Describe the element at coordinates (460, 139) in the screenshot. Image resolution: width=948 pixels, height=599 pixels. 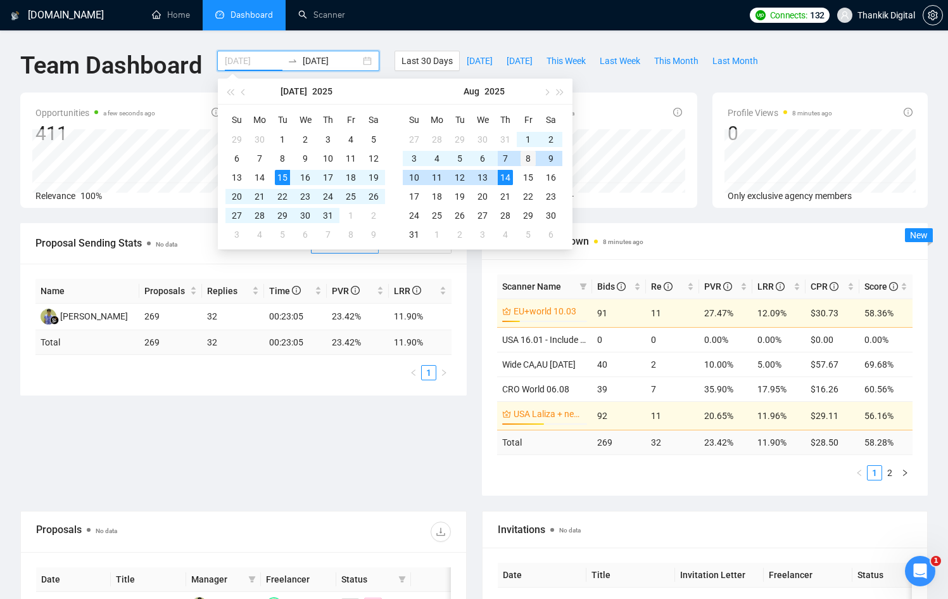
I see `td: 2025-07-29` at that location.